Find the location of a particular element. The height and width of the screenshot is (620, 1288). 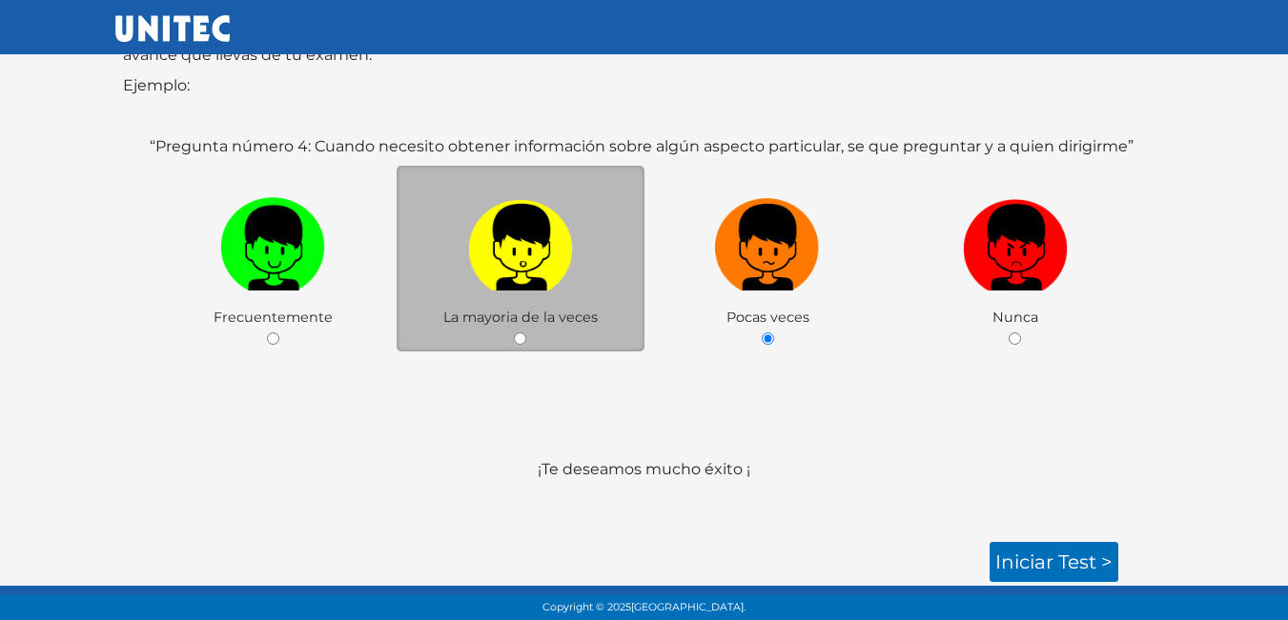

span: Pocas veces is located at coordinates (767, 317).